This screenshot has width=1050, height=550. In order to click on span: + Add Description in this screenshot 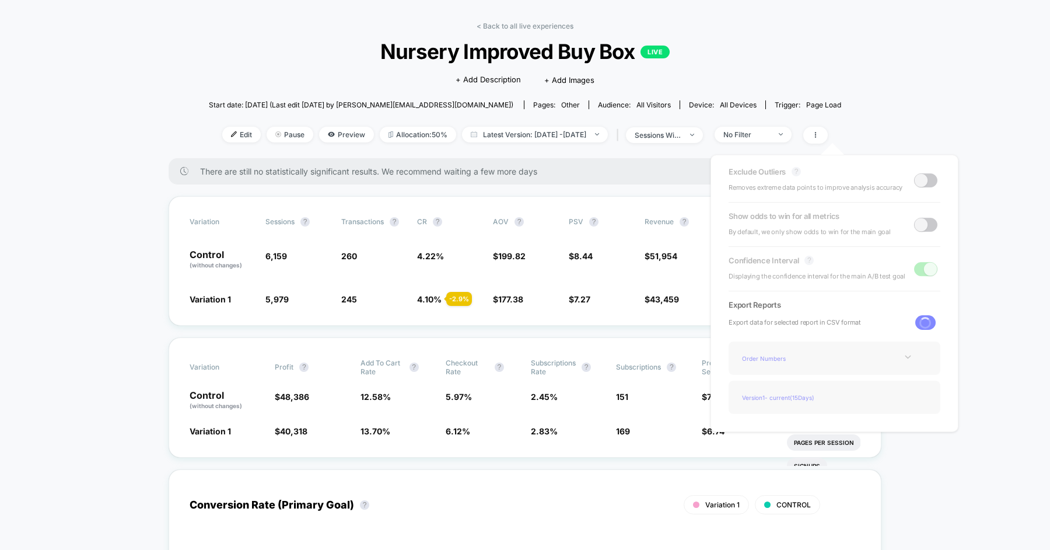, I will do `click(488, 80)`.